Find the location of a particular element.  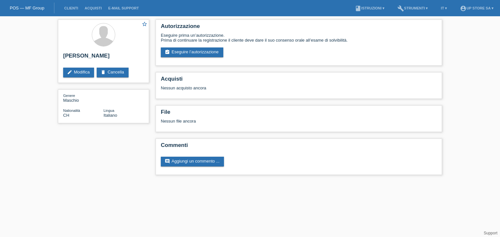

a: IT ▾ is located at coordinates (444, 8).